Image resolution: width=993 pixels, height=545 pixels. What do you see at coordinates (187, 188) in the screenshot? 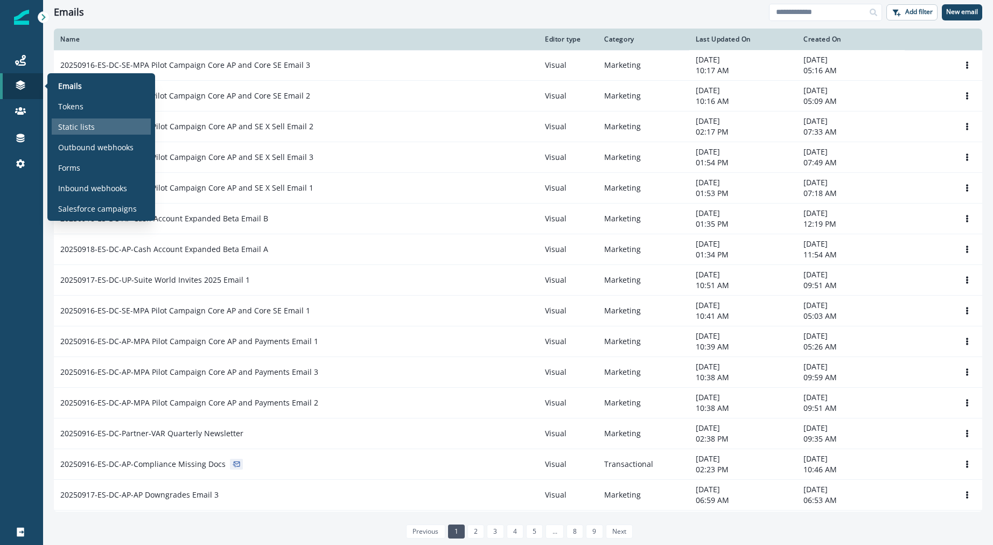
I see `p: 20250916-ES-DC-AP-MPA Pilot Campaign Core AP and SE X Sell Email 1` at bounding box center [187, 188].